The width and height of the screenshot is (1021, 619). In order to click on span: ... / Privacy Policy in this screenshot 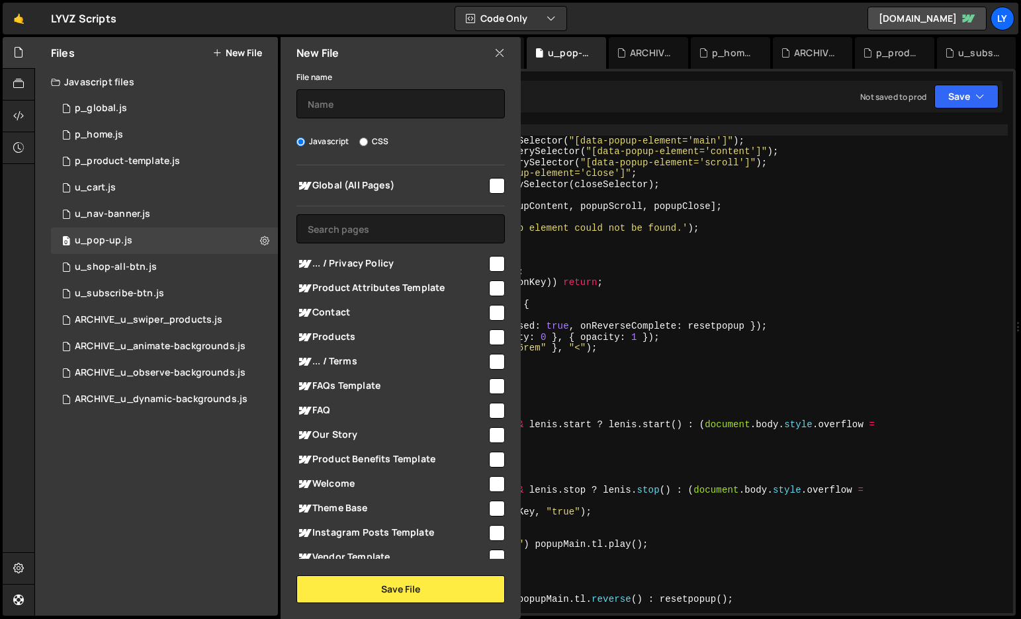, I will do `click(392, 264)`.